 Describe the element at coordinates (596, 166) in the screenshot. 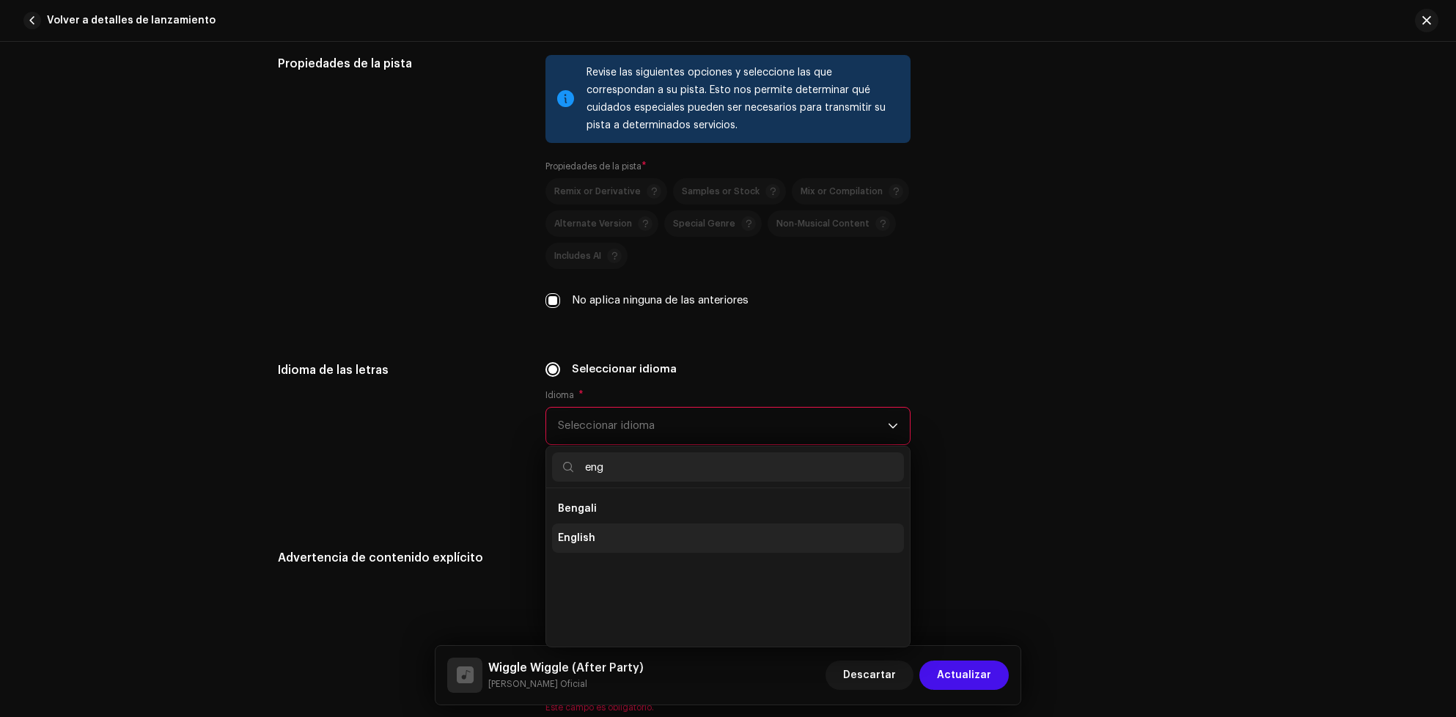

I see `label: Propiedades de la pista` at that location.